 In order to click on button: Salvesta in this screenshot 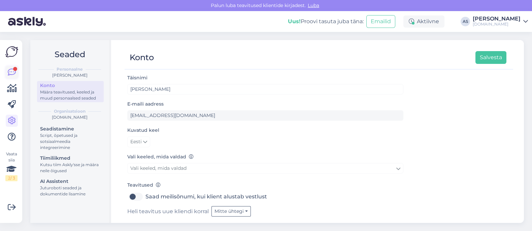, I will do `click(491, 58)`.